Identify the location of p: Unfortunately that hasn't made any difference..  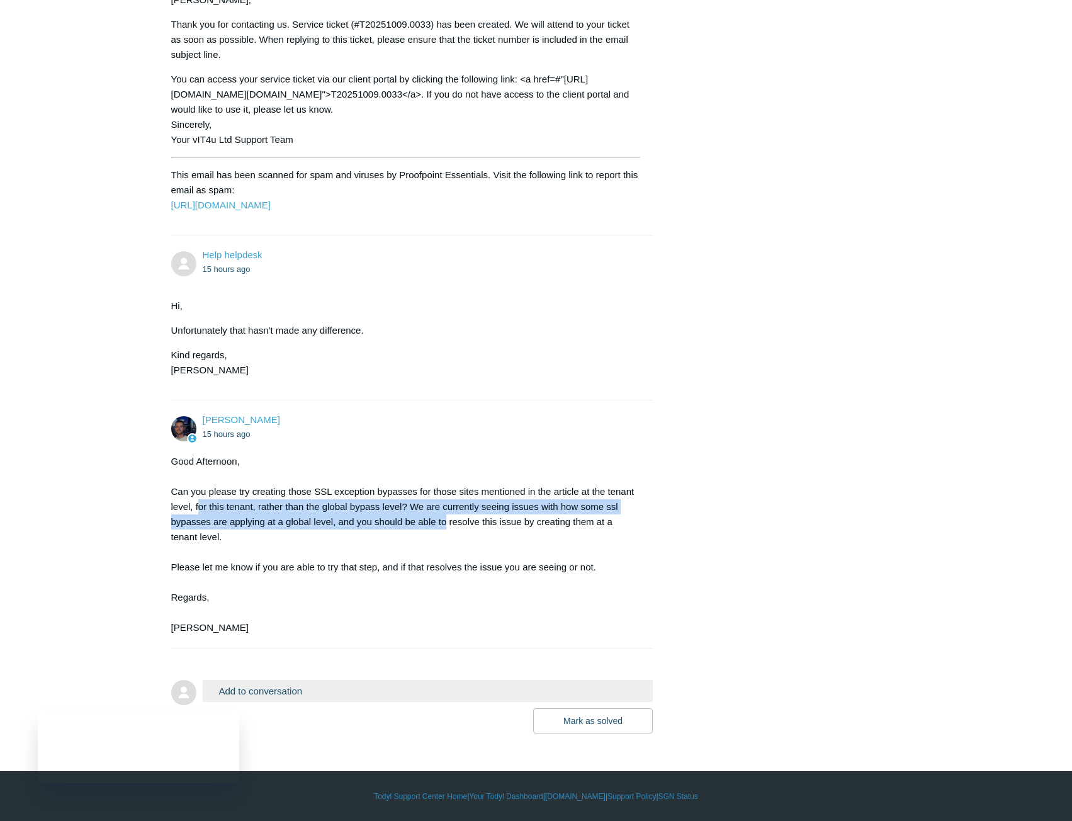
(406, 330).